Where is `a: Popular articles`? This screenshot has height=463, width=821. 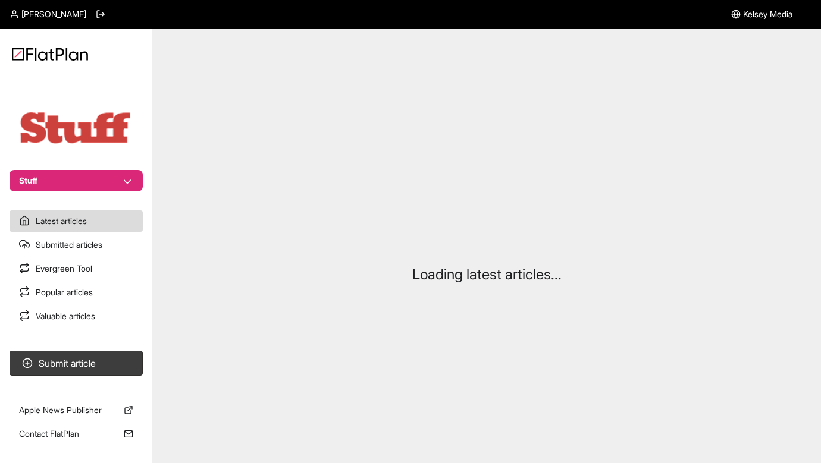
a: Popular articles is located at coordinates (76, 293).